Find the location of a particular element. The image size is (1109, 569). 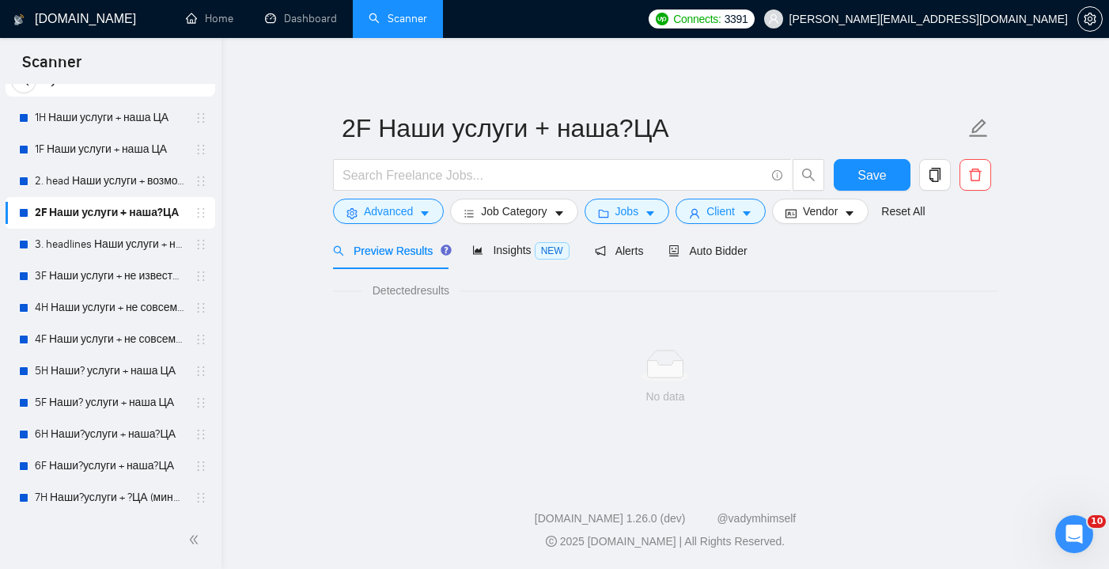

a: searchScanner is located at coordinates (398, 18).